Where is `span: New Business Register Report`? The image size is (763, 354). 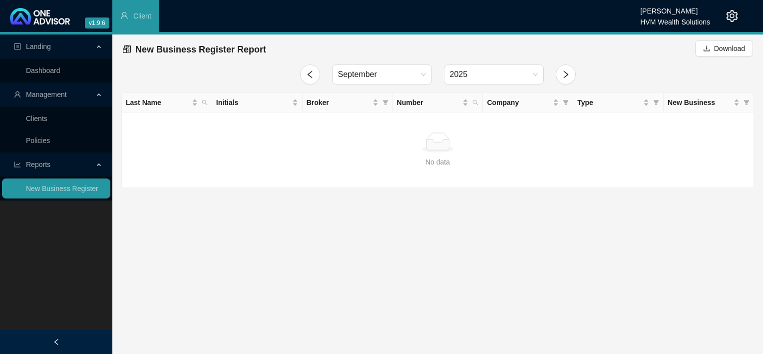
span: New Business Register Report is located at coordinates (201, 49).